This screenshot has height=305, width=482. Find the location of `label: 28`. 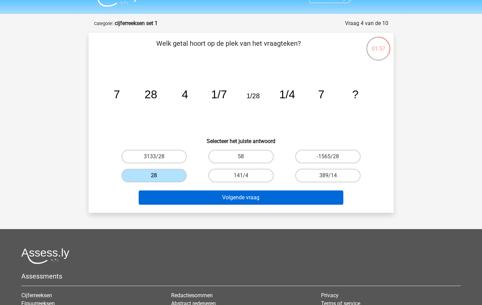

label: 28 is located at coordinates (154, 175).